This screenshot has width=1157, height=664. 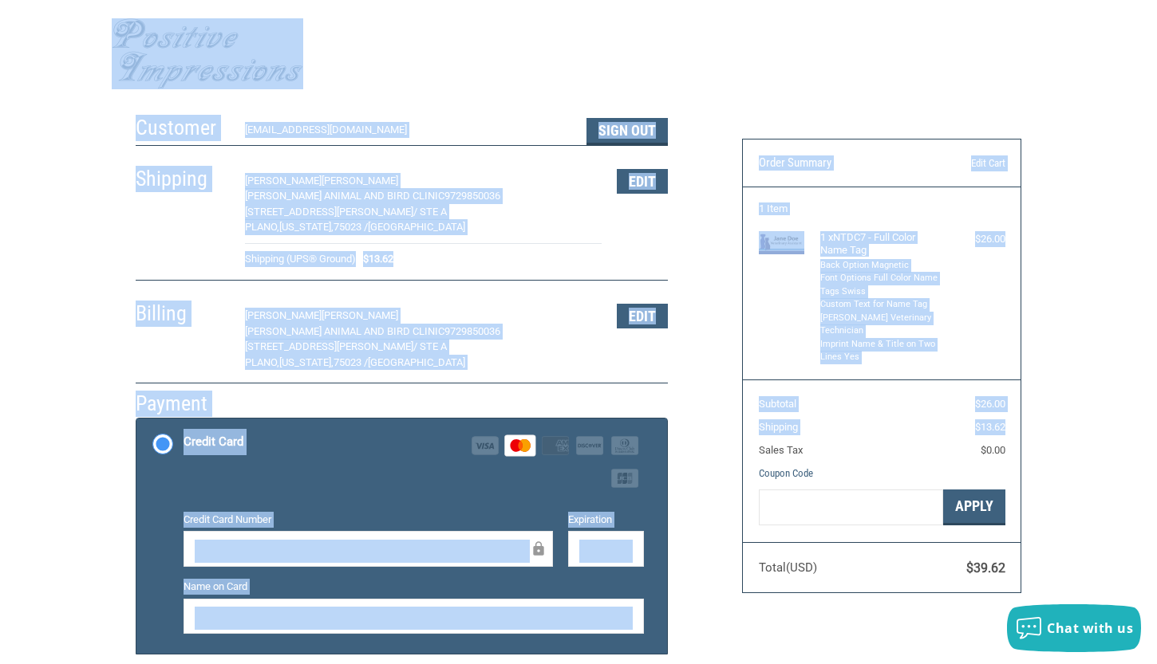 What do you see at coordinates (880, 351) in the screenshot?
I see `li: Imprint Name & Title on Two Lines Yes` at bounding box center [880, 351].